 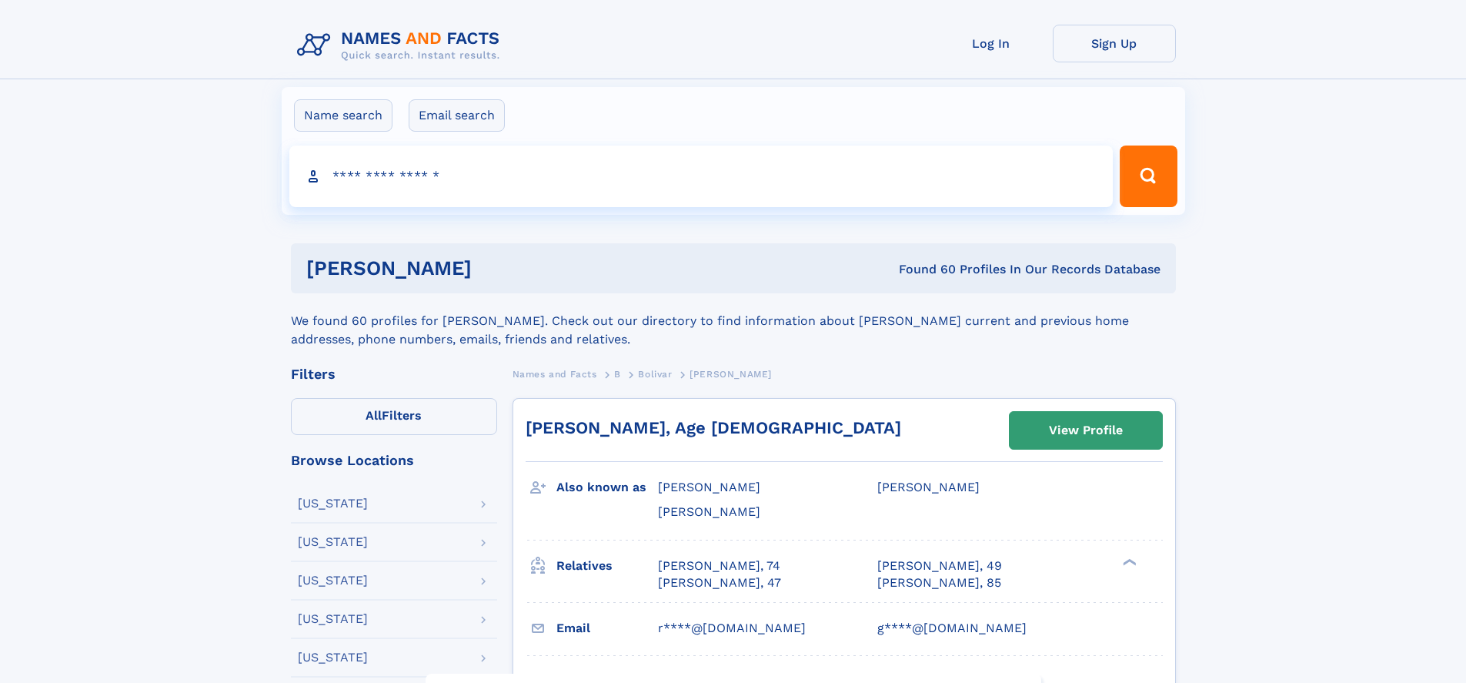 What do you see at coordinates (655, 374) in the screenshot?
I see `span: Bolivar` at bounding box center [655, 374].